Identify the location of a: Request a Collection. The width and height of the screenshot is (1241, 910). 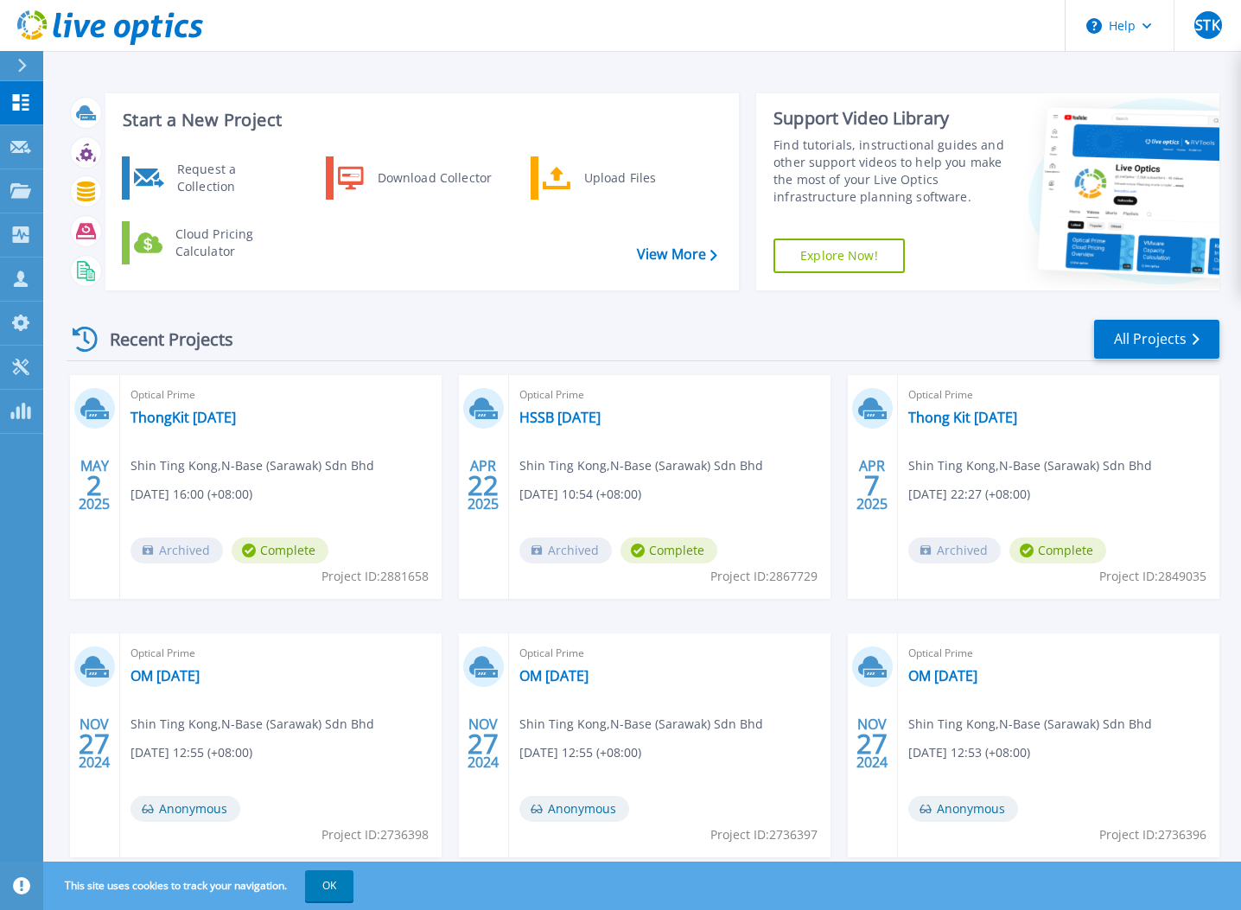
(210, 178).